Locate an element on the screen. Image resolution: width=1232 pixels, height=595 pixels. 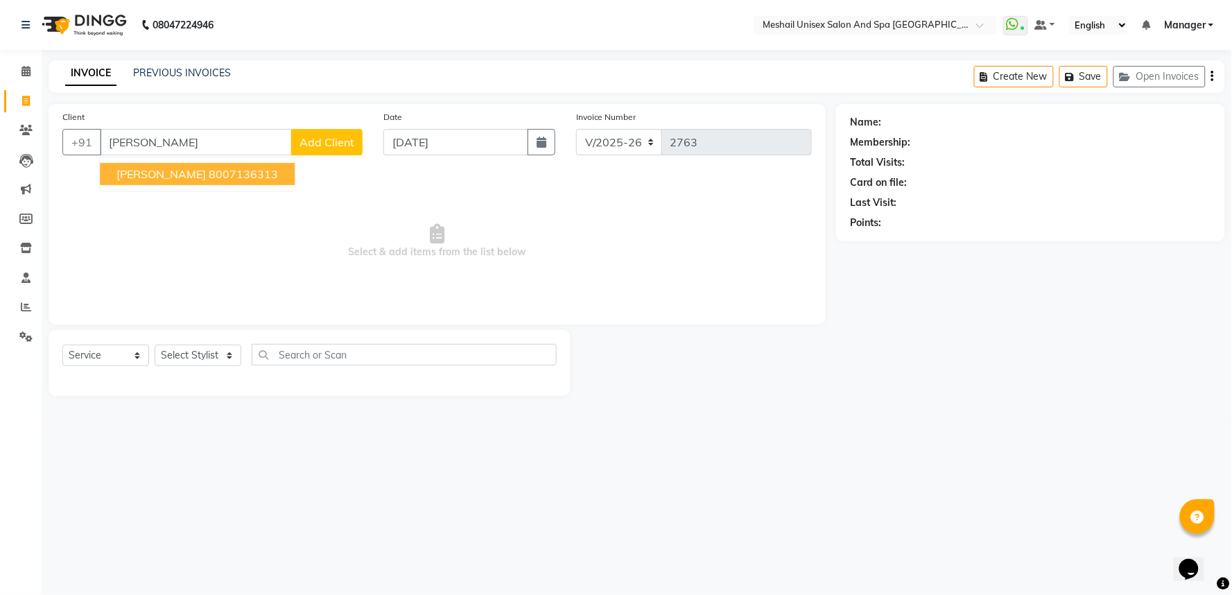
span: Manager is located at coordinates (1185, 25).